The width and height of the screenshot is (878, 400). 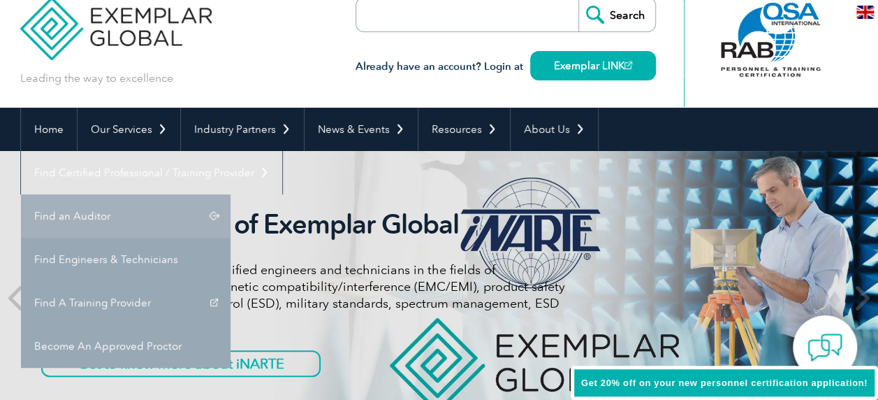 What do you see at coordinates (554, 129) in the screenshot?
I see `a: About Us` at bounding box center [554, 129].